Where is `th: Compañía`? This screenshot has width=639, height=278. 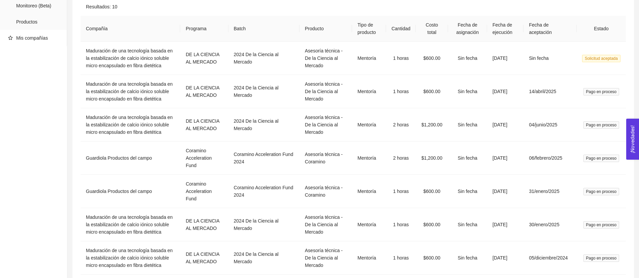
th: Compañía is located at coordinates (130, 29).